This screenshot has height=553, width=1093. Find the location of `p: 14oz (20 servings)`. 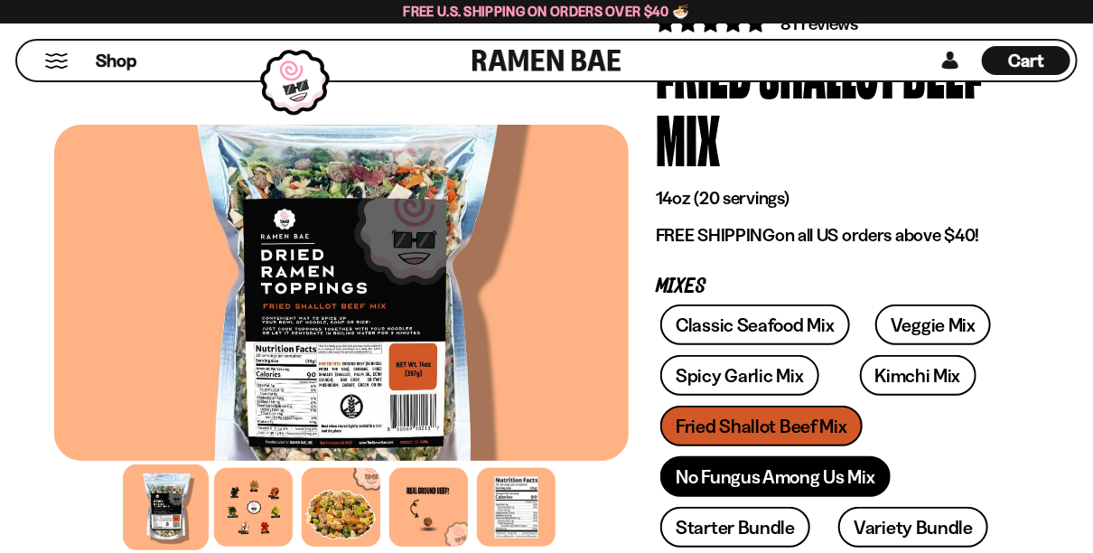

p: 14oz (20 servings) is located at coordinates (834, 198).